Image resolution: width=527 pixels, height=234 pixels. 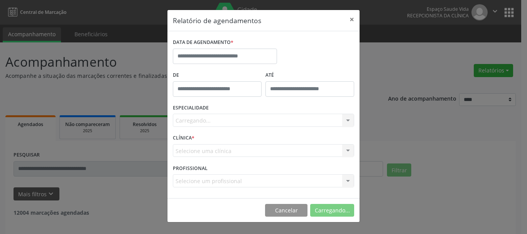 I want to click on label: PROFISSIONAL, so click(x=190, y=168).